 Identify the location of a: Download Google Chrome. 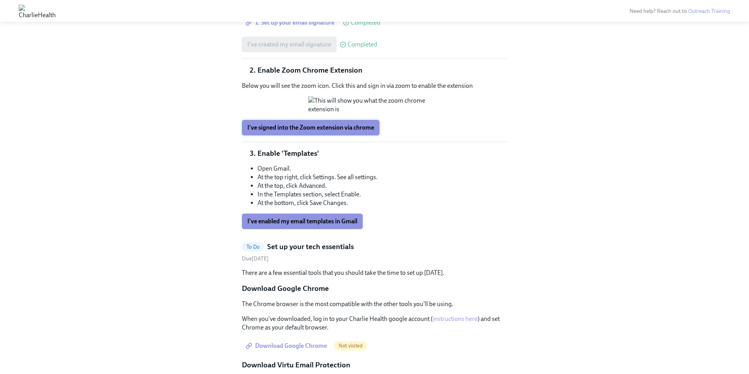
(287, 346).